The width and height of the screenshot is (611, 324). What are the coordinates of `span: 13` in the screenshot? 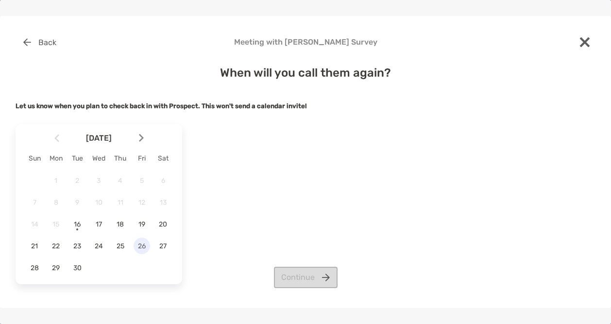 It's located at (163, 202).